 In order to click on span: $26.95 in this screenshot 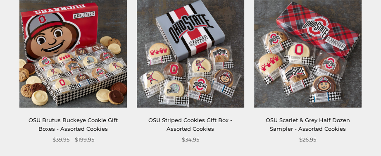, I will do `click(307, 139)`.